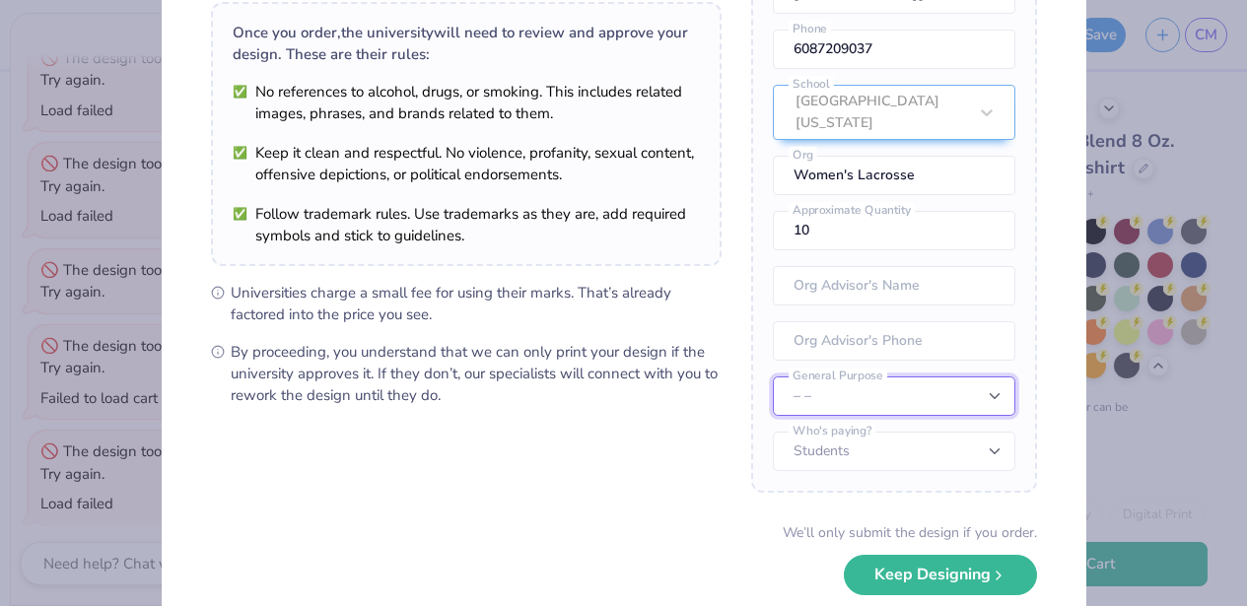 The width and height of the screenshot is (1247, 606). What do you see at coordinates (466, 43) in the screenshot?
I see `div: Once you order, the university will need to review and approve your design. These are their rules:` at bounding box center [466, 43].